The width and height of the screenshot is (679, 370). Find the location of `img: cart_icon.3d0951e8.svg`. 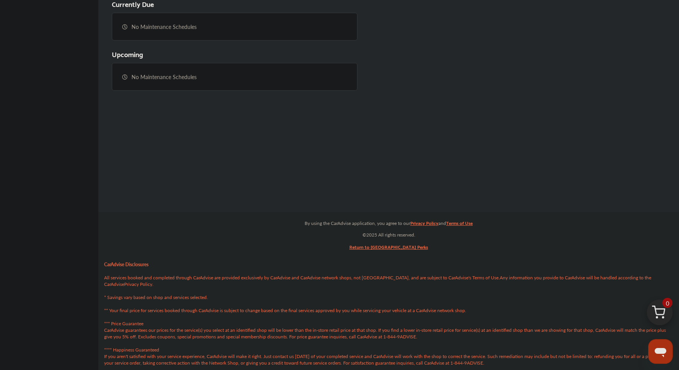

img: cart_icon.3d0951e8.svg is located at coordinates (660, 314).